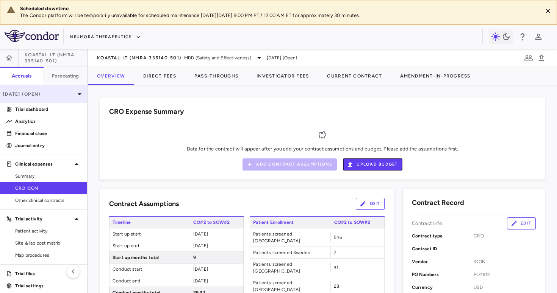  I want to click on button: Overview, so click(111, 76).